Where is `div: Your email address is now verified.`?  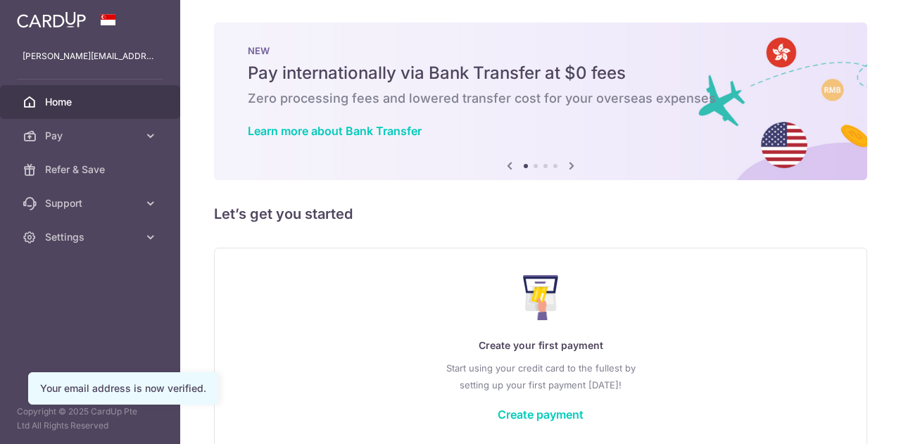
div: Your email address is now verified. is located at coordinates (123, 389).